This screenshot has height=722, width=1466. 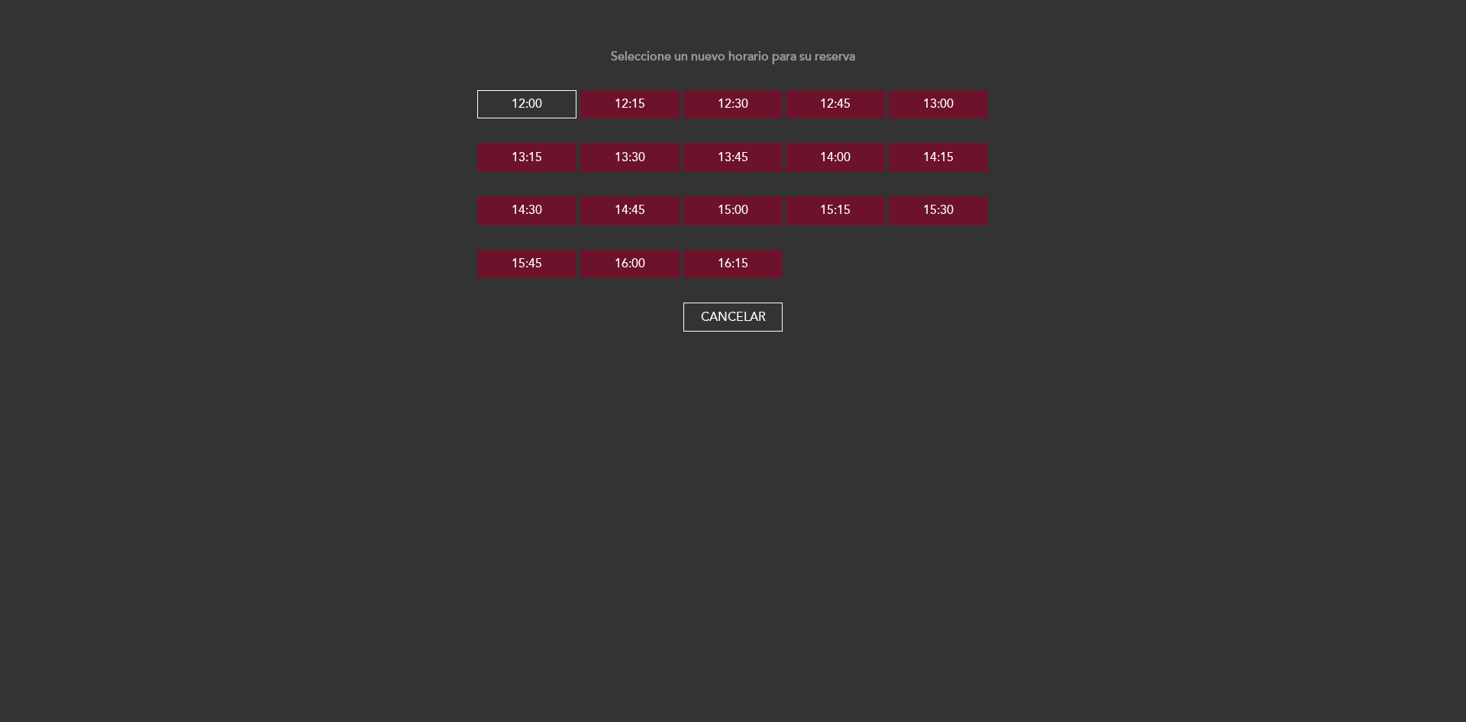 What do you see at coordinates (527, 264) in the screenshot?
I see `button: 15:45` at bounding box center [527, 264].